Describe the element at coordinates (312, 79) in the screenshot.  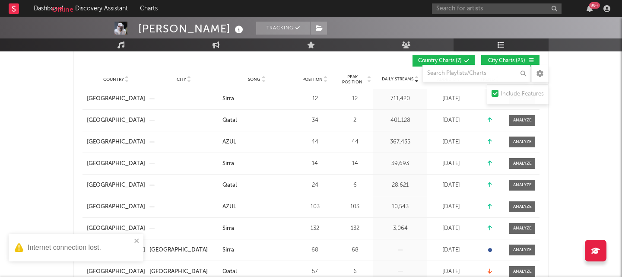
I see `span: Position` at that location.